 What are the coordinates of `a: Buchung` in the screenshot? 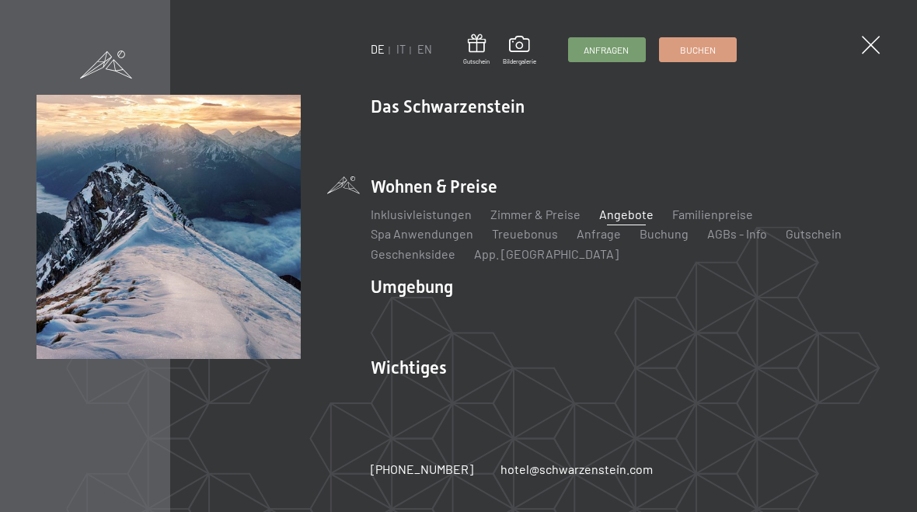 It's located at (664, 233).